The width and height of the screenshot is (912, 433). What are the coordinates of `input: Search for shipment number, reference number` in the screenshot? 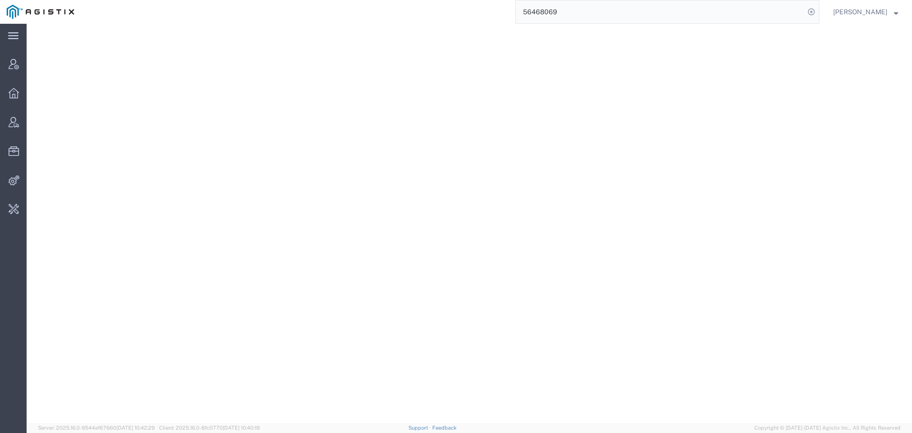 It's located at (660, 12).